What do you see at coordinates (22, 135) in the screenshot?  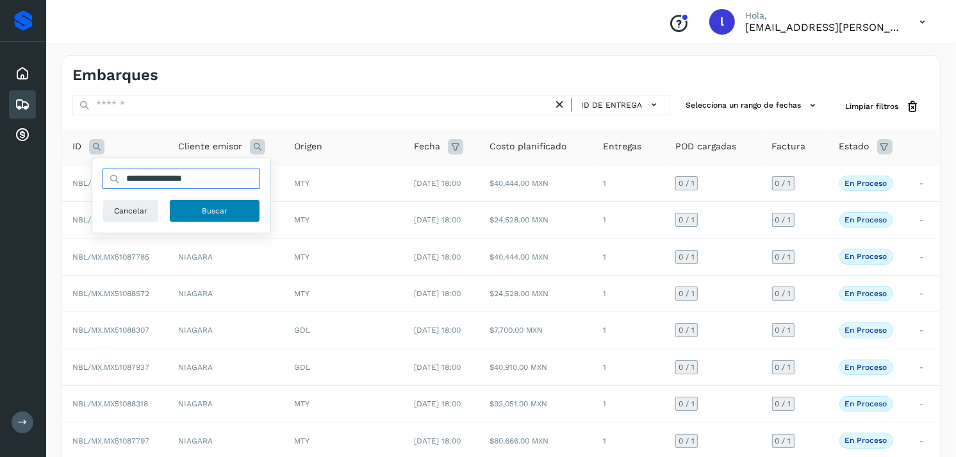 I see `div: Cuentas por cobrar` at bounding box center [22, 135].